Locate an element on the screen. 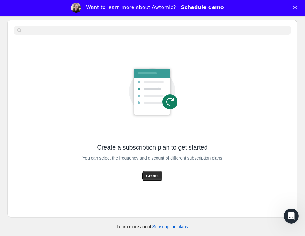 This screenshot has width=305, height=236. a: Schedule demo is located at coordinates (202, 8).